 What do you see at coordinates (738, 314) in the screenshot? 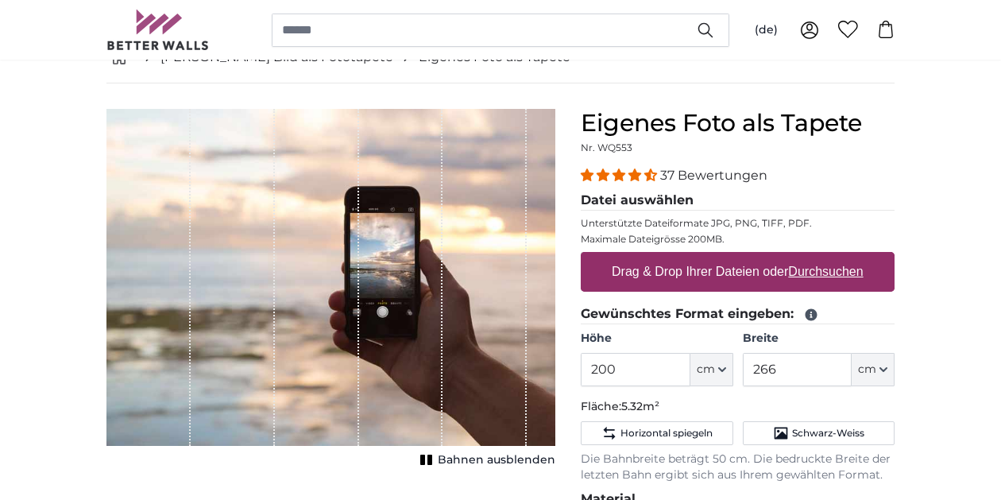
I see `legend: Gewünschtes Format eingeben:` at bounding box center [738, 314].